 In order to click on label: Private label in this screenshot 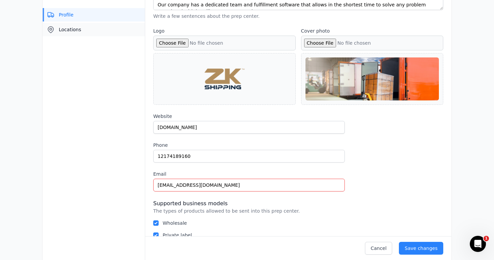, I will do `click(177, 235)`.